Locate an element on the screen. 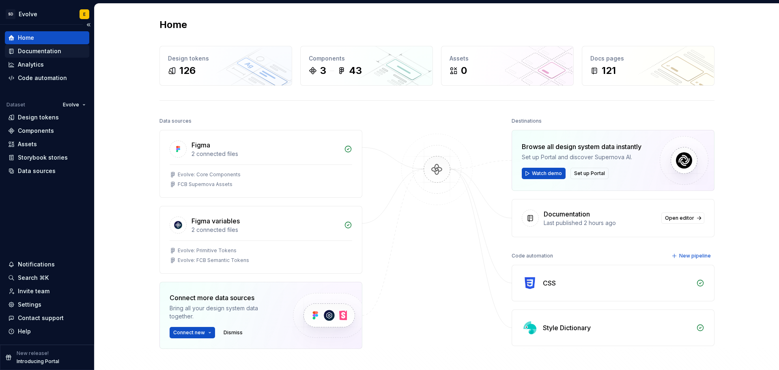 The height and width of the screenshot is (370, 779). a: Figma2 connected filesEvolve: Core ComponentsFCB Supernova Assets is located at coordinates (261, 163).